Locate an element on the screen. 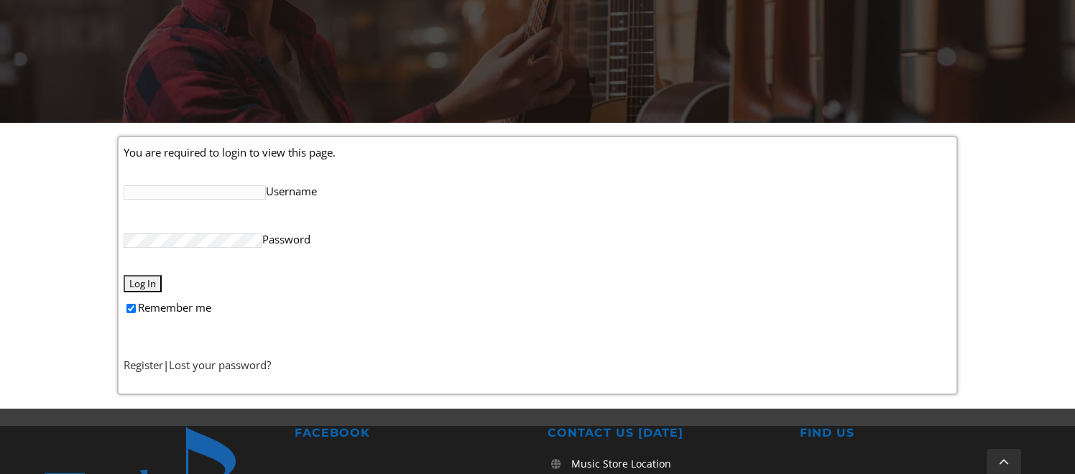 The width and height of the screenshot is (1075, 474). p: You are required to login to view this page. is located at coordinates (537, 152).